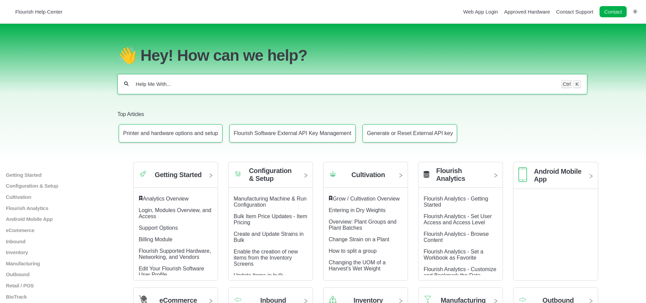  I want to click on a: Change Strain on a Plant article, so click(359, 239).